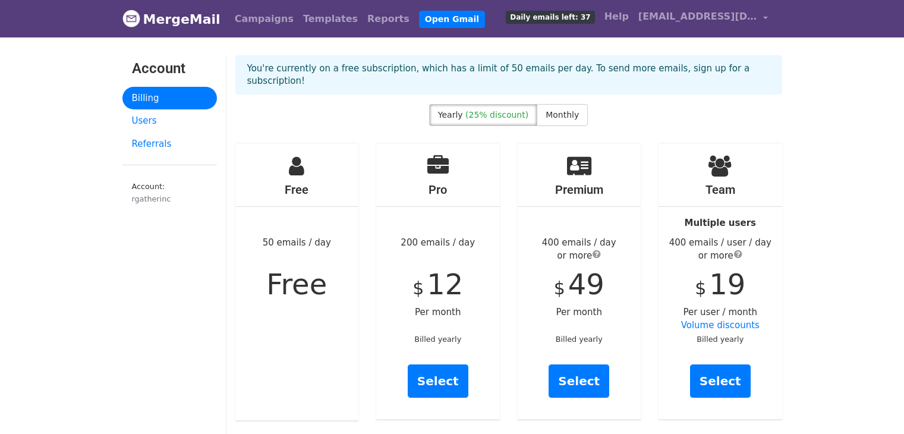 Image resolution: width=904 pixels, height=434 pixels. What do you see at coordinates (452, 19) in the screenshot?
I see `a: Open Gmail` at bounding box center [452, 19].